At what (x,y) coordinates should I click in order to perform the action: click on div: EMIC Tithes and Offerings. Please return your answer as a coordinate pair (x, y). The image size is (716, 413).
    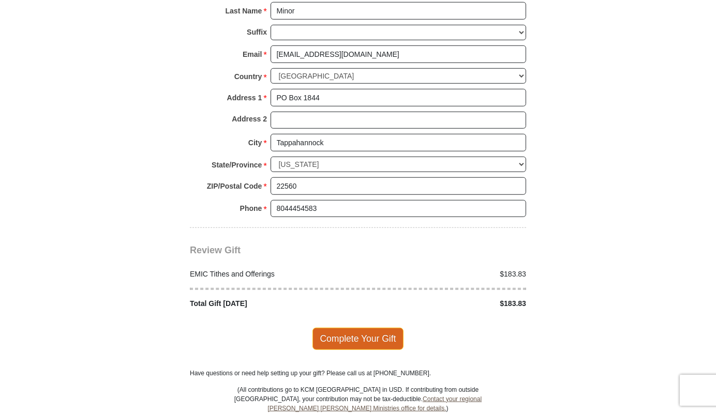
    Looking at the image, I should click on (271, 274).